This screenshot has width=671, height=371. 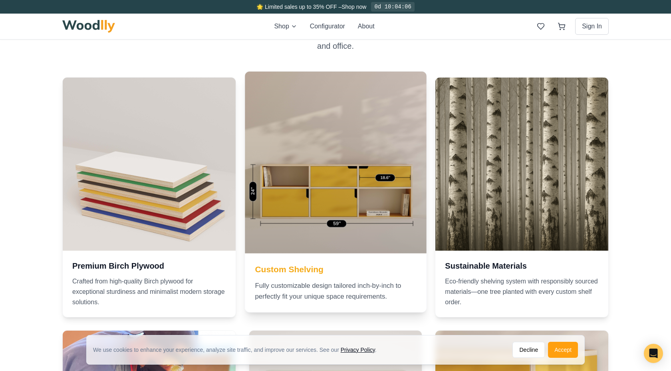 I want to click on button: Accept, so click(x=563, y=350).